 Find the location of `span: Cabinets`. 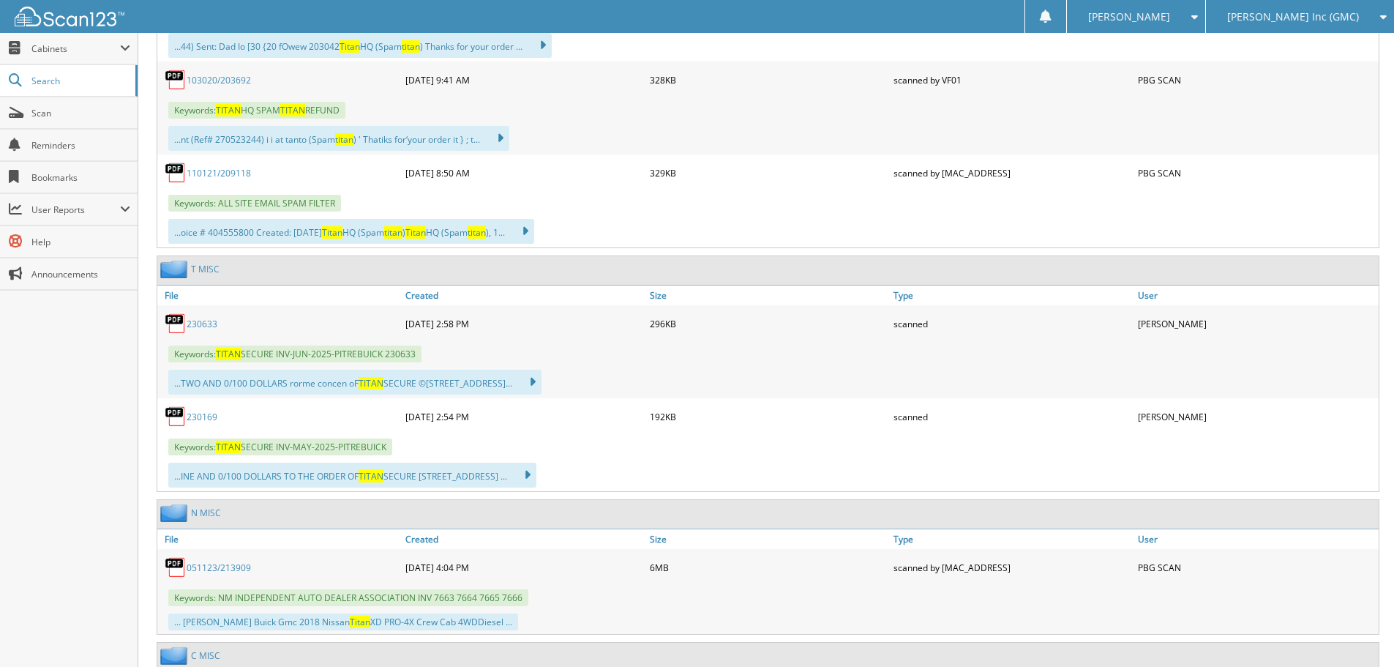

span: Cabinets is located at coordinates (75, 48).